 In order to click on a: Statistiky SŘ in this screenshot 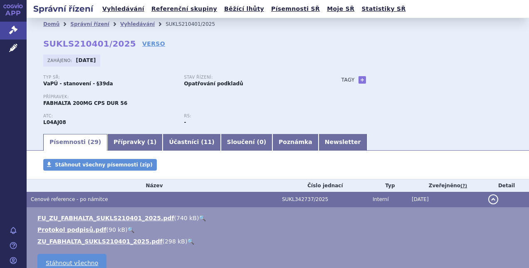, I will do `click(384, 9)`.